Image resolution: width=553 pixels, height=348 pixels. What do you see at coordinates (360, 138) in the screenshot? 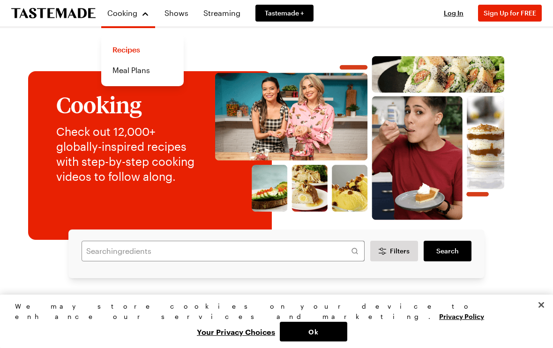
I see `img: Explore recipes` at bounding box center [360, 138].